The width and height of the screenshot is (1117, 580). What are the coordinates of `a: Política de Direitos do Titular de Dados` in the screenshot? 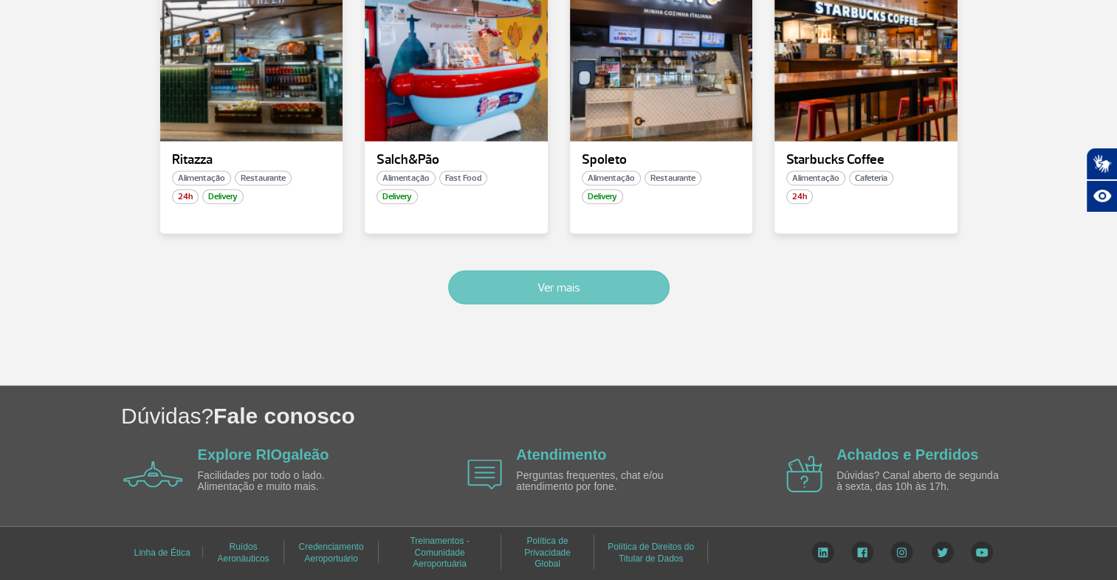 It's located at (651, 552).